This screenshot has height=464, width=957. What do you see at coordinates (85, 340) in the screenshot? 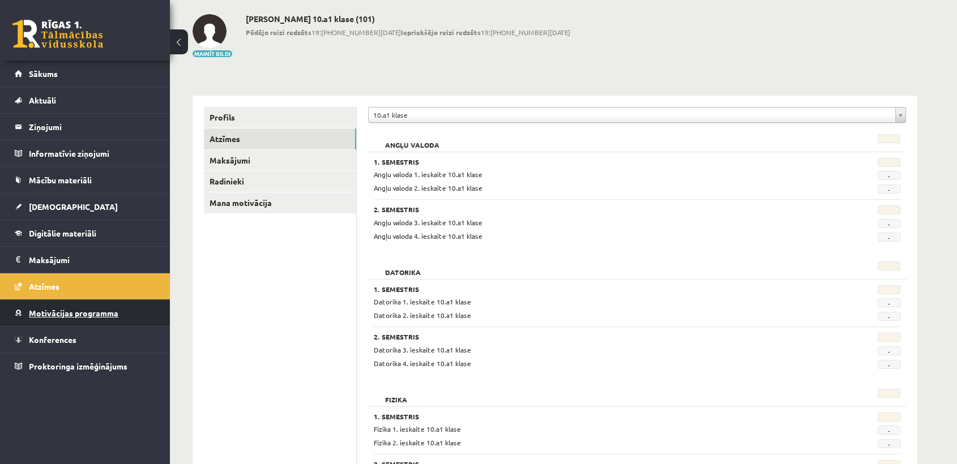
I see `a: Konferences` at bounding box center [85, 340].